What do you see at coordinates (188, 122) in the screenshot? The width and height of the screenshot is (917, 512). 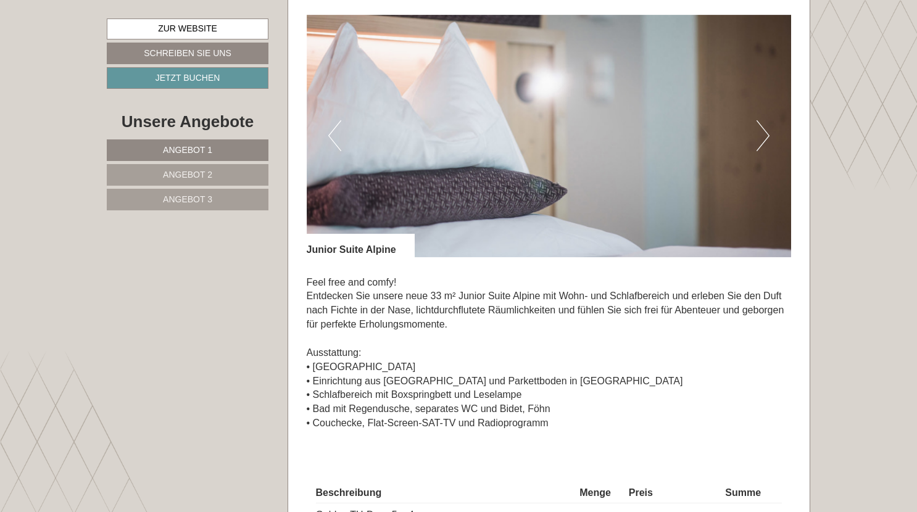 I see `div: Unsere Angebote` at bounding box center [188, 122].